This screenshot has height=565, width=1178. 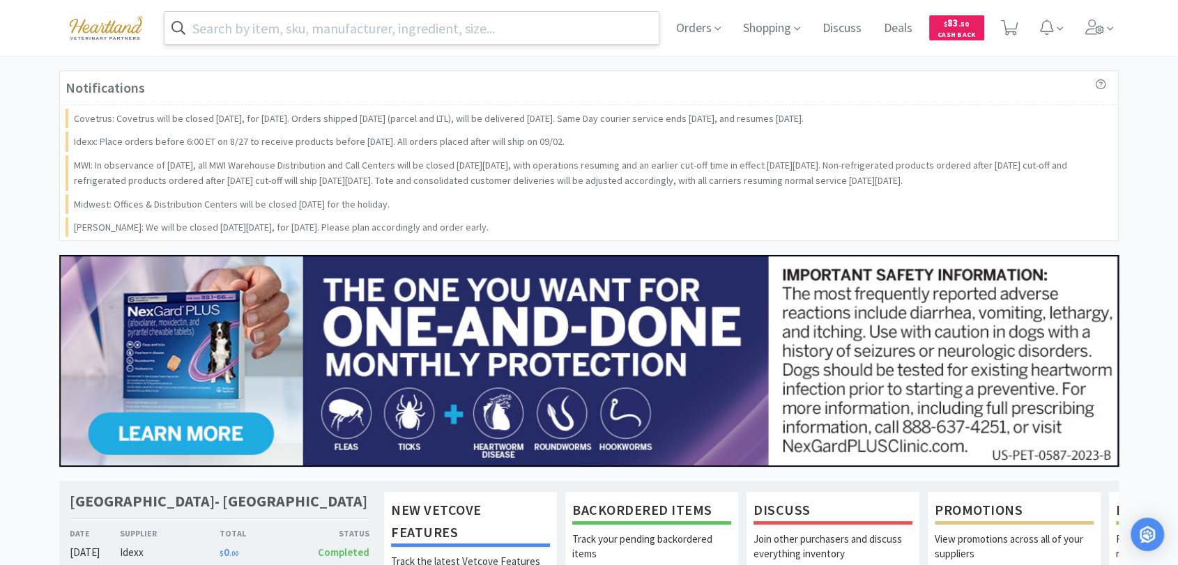 What do you see at coordinates (833, 511) in the screenshot?
I see `h1: Discuss` at bounding box center [833, 511].